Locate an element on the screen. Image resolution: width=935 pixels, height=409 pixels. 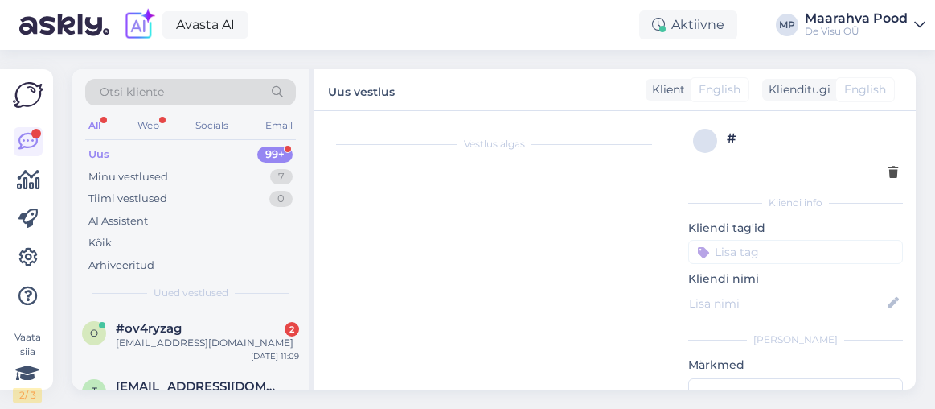
div: Maarahva Pood is located at coordinates (856, 18).